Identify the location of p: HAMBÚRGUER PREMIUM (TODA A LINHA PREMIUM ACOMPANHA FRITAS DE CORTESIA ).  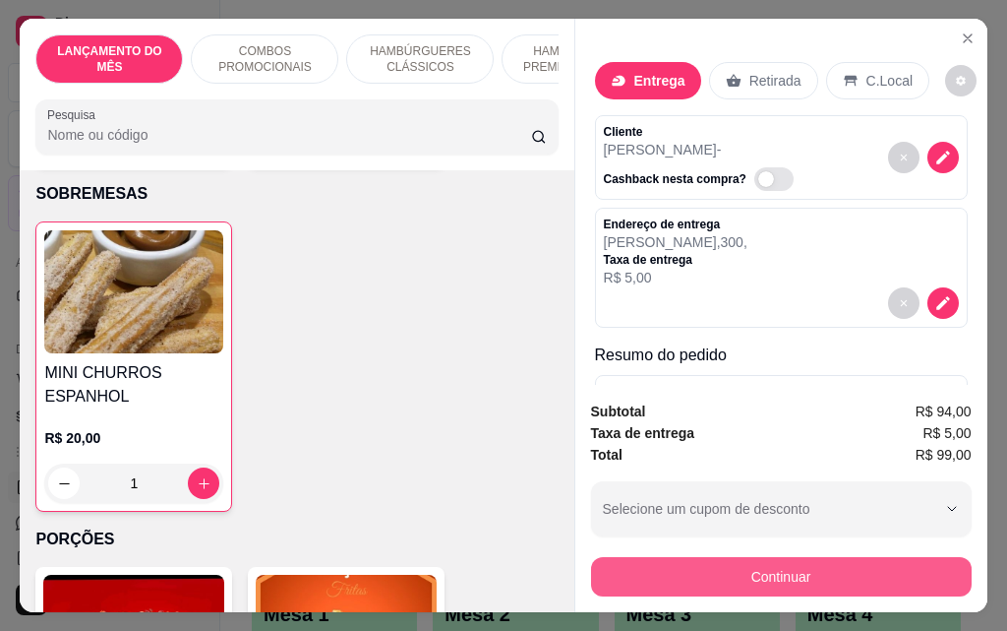
(575, 59).